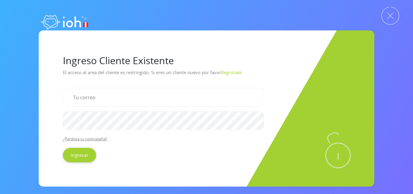 The height and width of the screenshot is (194, 413). Describe the element at coordinates (85, 138) in the screenshot. I see `a: ¿Perdiste tu contraseña?` at that location.